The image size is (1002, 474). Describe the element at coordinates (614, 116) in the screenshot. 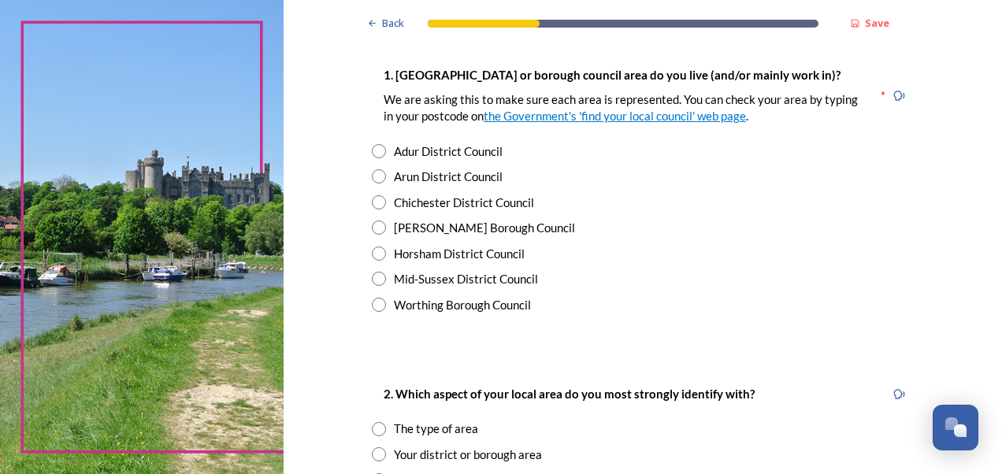

I see `a: the Government's 'find your local council' web page` at that location.